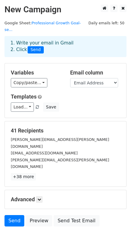 The height and width of the screenshot is (240, 131). Describe the element at coordinates (36, 73) in the screenshot. I see `h5: Variables` at that location.